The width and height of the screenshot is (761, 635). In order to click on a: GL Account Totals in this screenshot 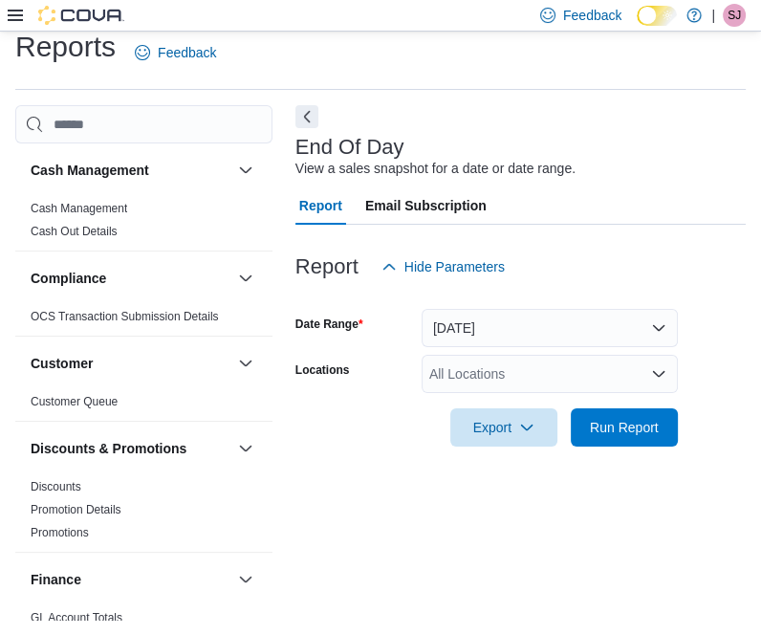, I will do `click(76, 617)`.